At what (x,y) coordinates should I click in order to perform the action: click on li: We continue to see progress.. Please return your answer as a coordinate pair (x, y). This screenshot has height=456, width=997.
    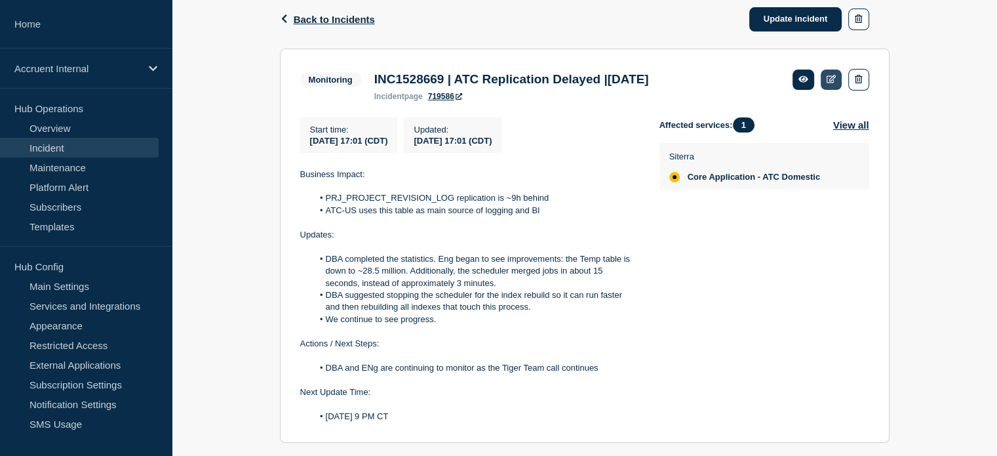
    Looking at the image, I should click on (475, 319).